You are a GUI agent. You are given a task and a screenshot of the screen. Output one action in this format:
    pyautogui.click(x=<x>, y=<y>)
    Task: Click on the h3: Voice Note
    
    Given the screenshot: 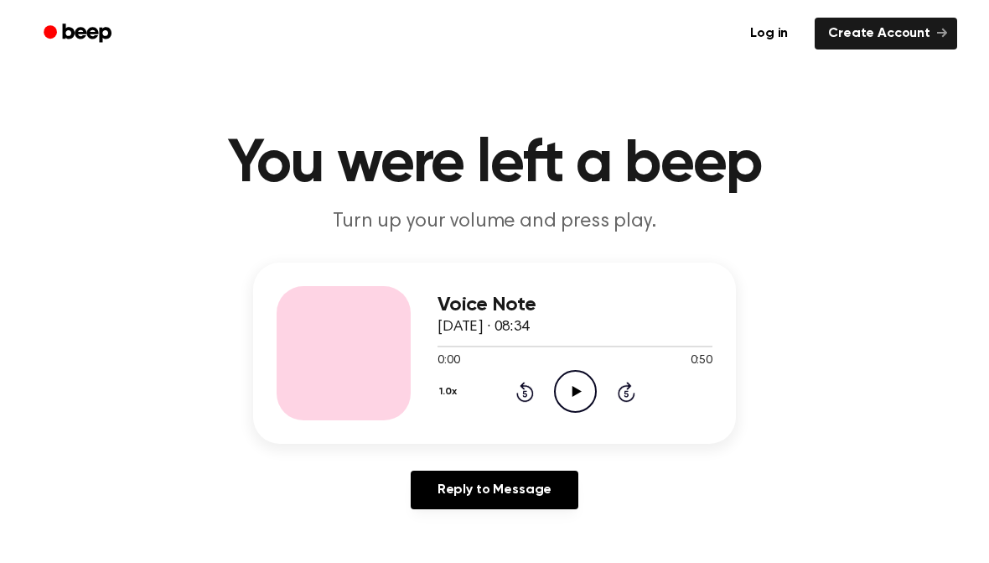 What is the action you would take?
    pyautogui.click(x=575, y=304)
    